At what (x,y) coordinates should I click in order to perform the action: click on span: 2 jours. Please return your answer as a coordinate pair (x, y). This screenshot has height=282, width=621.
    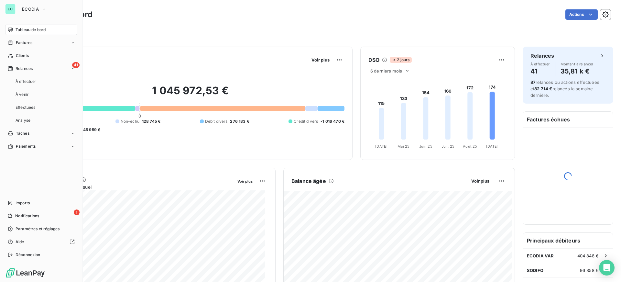
    Looking at the image, I should click on (401, 60).